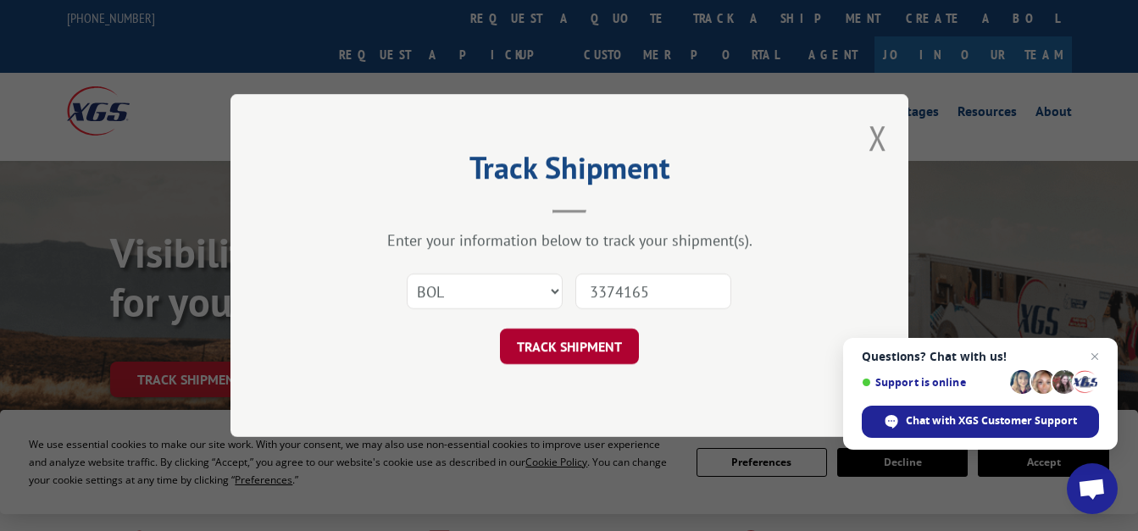 This screenshot has height=531, width=1138. I want to click on input: Number(s), so click(653, 291).